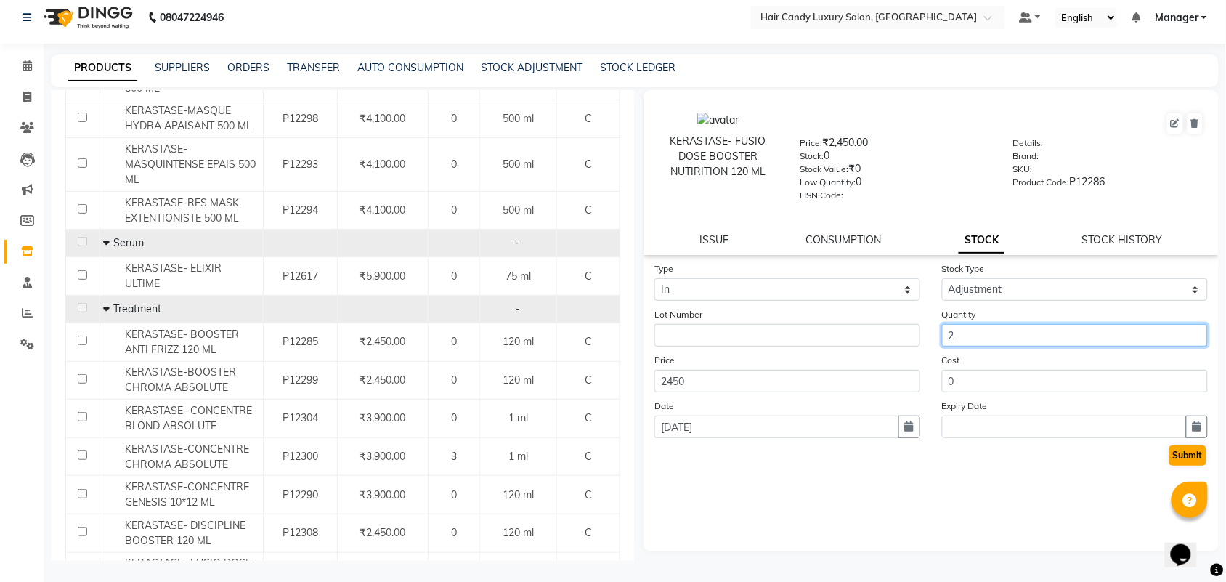 The image size is (1226, 582). Describe the element at coordinates (382, 276) in the screenshot. I see `span: ₹5,900.00` at that location.